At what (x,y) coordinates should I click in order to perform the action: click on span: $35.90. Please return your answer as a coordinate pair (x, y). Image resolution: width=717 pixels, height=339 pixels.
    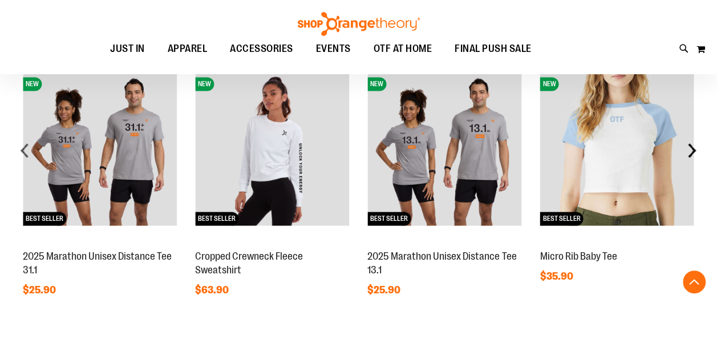
    Looking at the image, I should click on (556, 275).